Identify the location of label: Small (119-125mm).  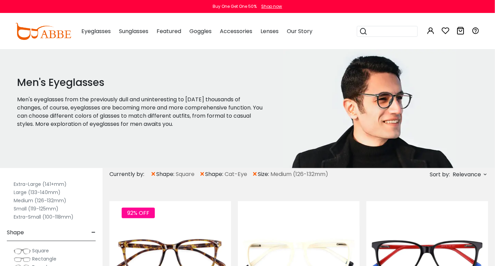
(36, 209).